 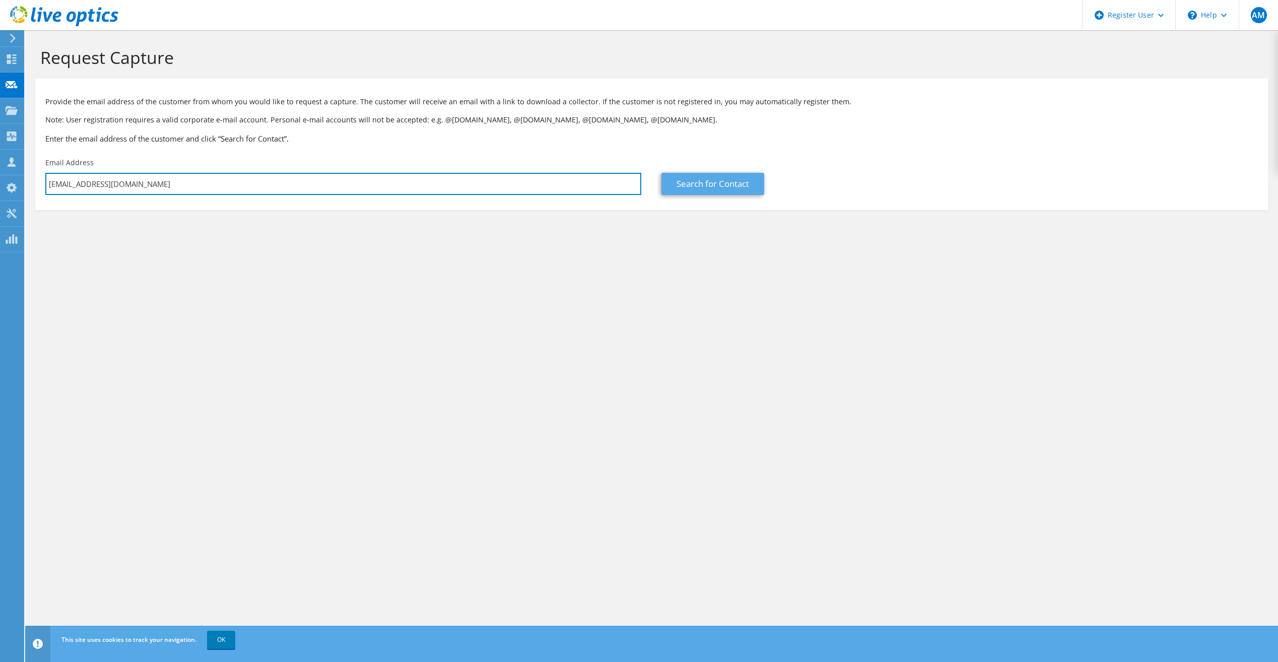 I want to click on span: AM, so click(x=1259, y=15).